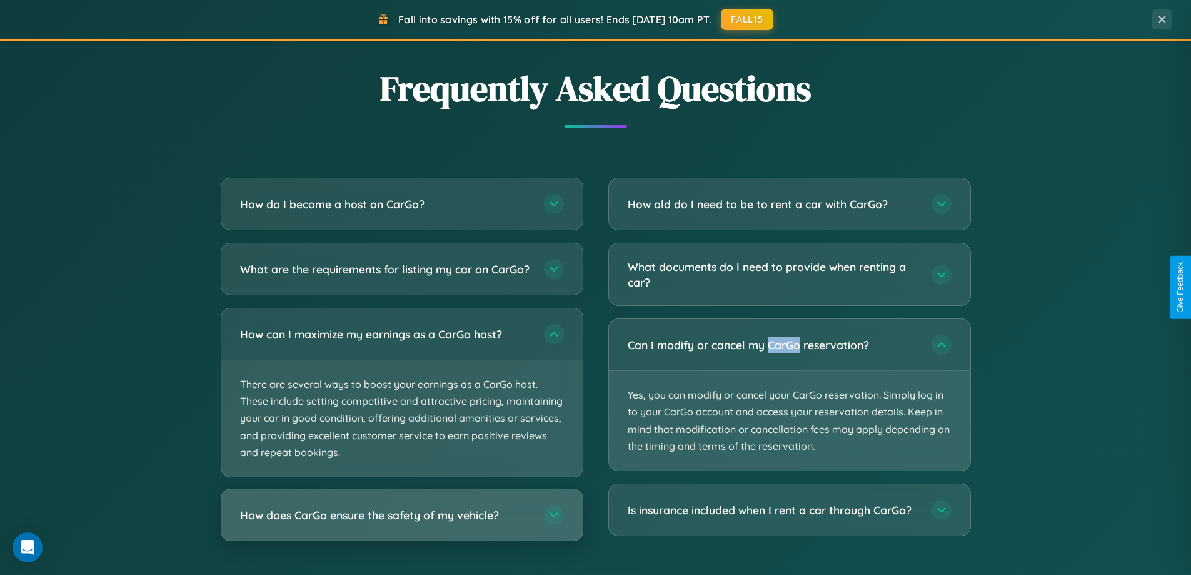 The width and height of the screenshot is (1191, 575). Describe the element at coordinates (386, 334) in the screenshot. I see `h3: How can I maximize my earnings as a CarGo host?` at that location.